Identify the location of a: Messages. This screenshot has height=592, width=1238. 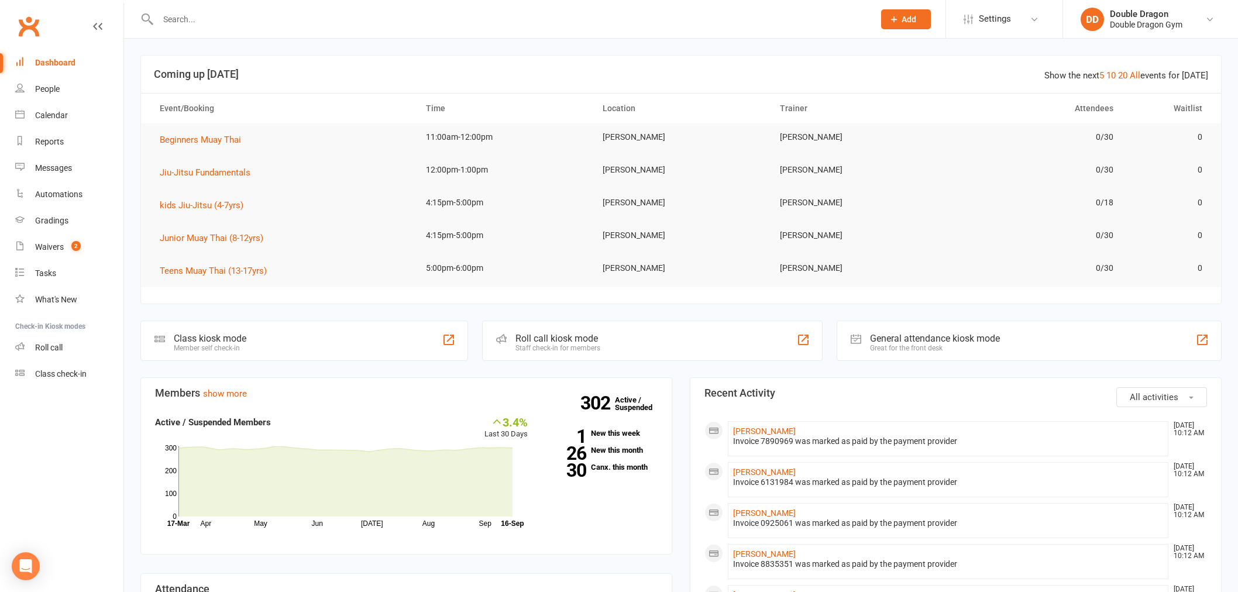
(69, 168).